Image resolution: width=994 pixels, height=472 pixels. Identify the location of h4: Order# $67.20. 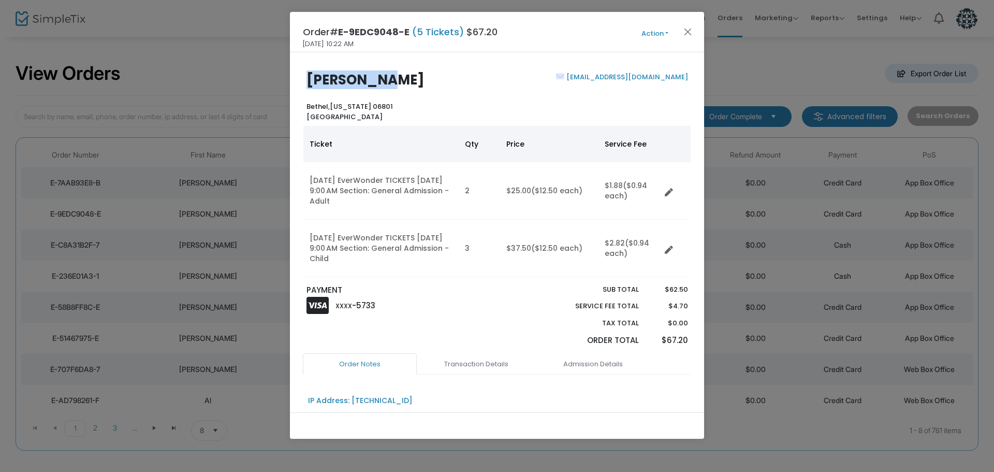
(400, 32).